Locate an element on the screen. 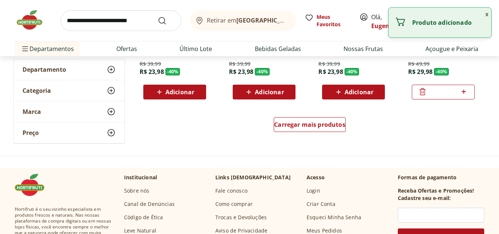 The image size is (499, 234). h3: Cadastre seu e-mail: is located at coordinates (424, 198).